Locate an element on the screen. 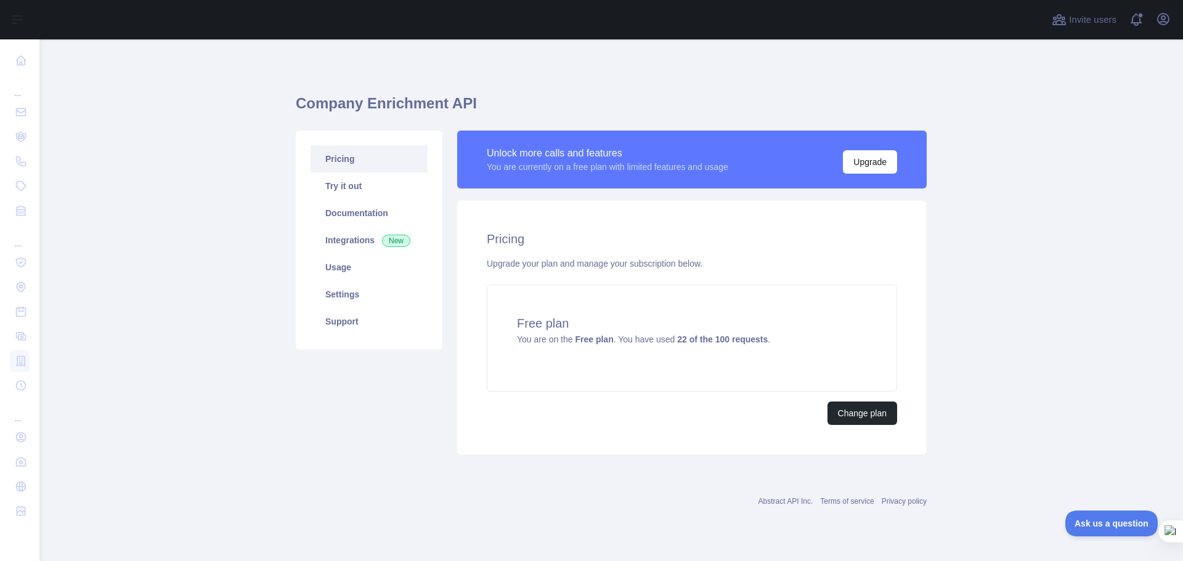 The width and height of the screenshot is (1183, 561). span: You are on the . You have used . is located at coordinates (643, 339).